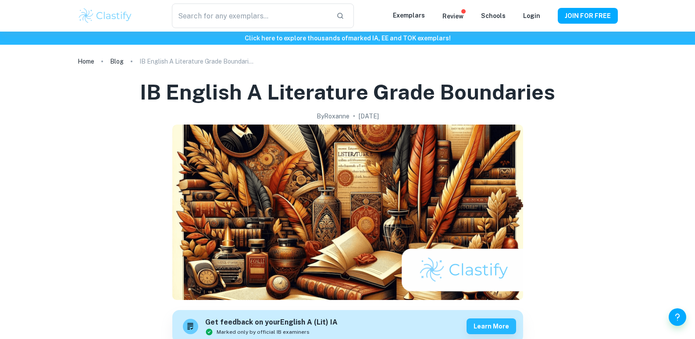  I want to click on h6: Get feedback on your English A (Lit) IA, so click(271, 322).